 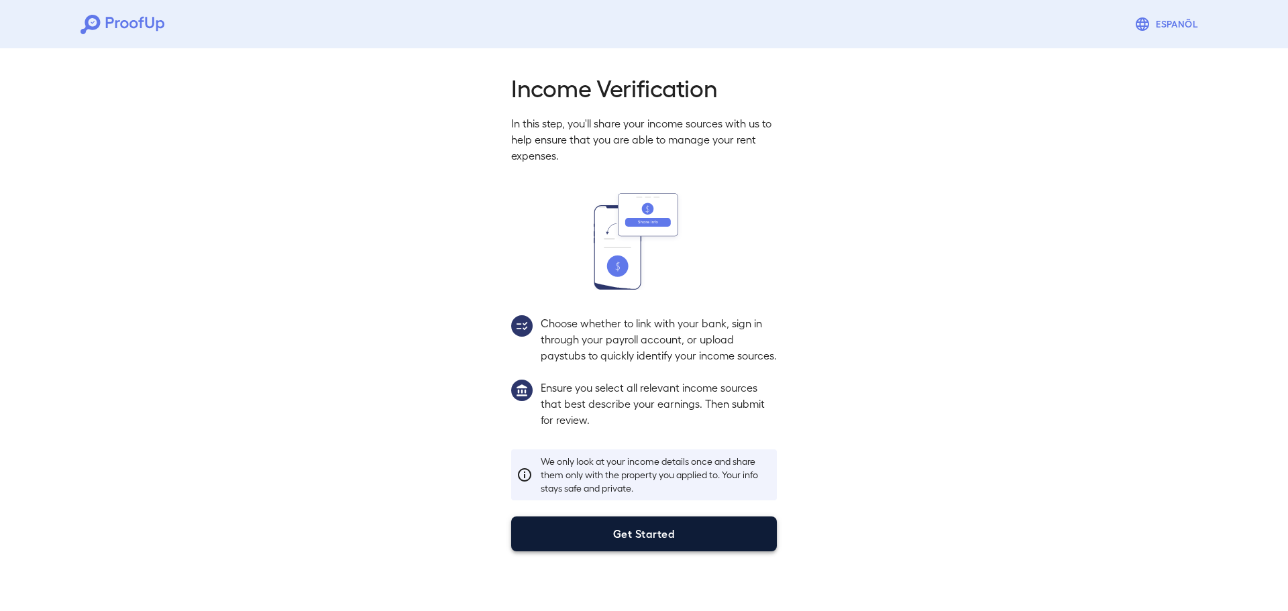 I want to click on p: Ensure you select all relevant income sources that best describe your earnings. Then submit for r..., so click(x=659, y=404).